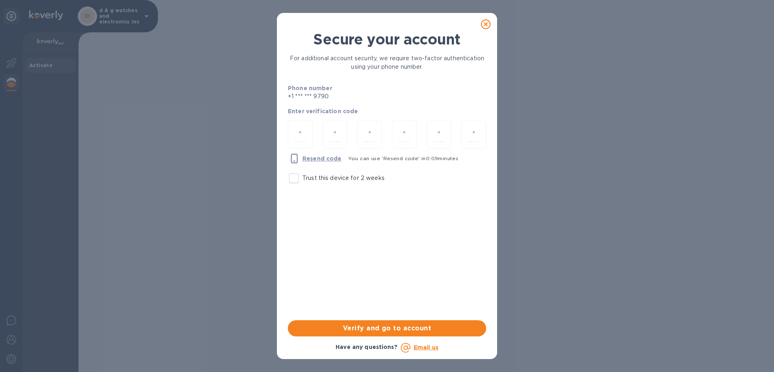 This screenshot has height=372, width=774. I want to click on button: Verify and go to account, so click(387, 329).